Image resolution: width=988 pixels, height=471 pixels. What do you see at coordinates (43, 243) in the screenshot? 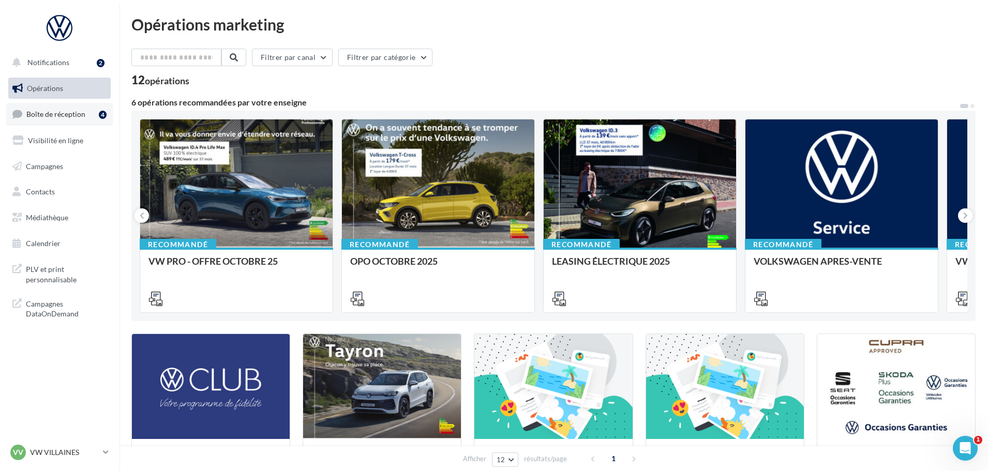
I see `span: Calendrier` at bounding box center [43, 243].